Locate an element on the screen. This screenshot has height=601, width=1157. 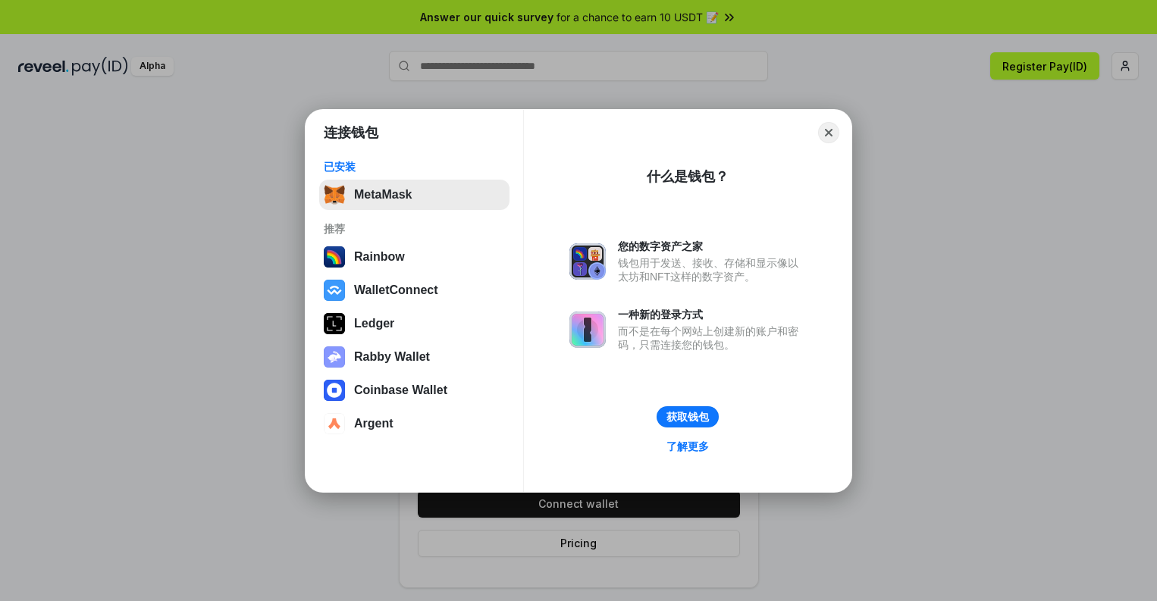
button: Rabby Wallet is located at coordinates (414, 357).